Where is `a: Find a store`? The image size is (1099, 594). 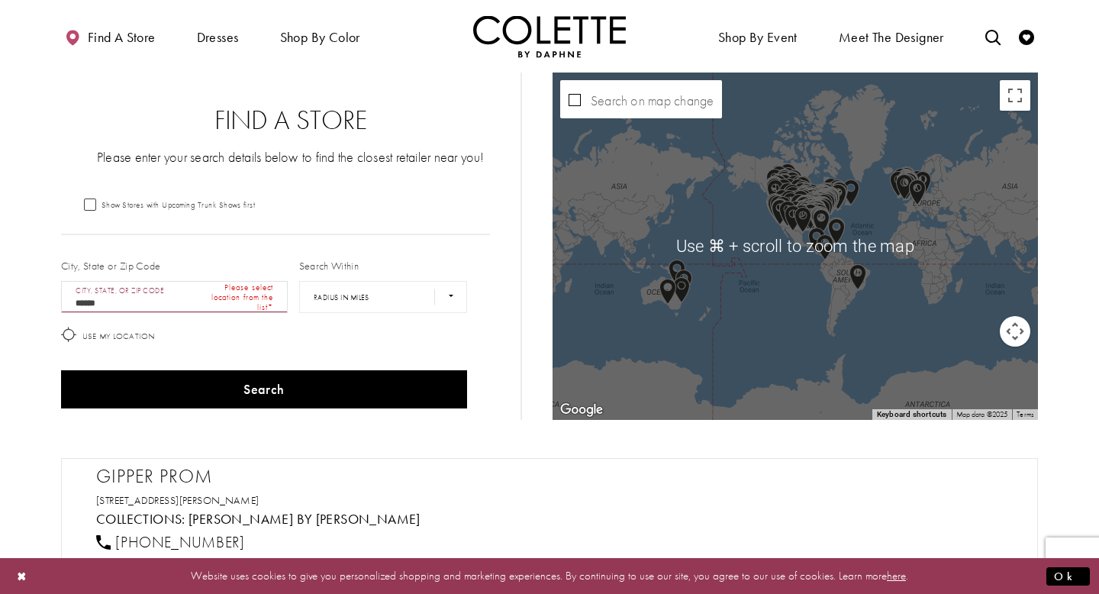
a: Find a store is located at coordinates (110, 36).